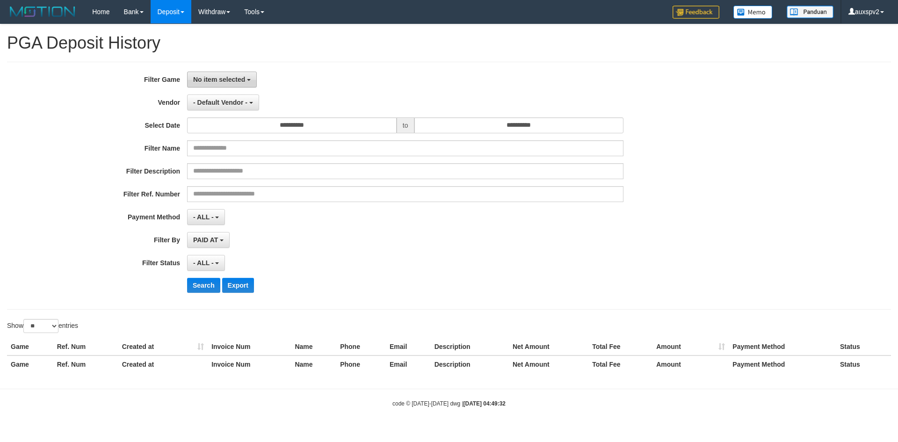  I want to click on span: No item selected, so click(219, 80).